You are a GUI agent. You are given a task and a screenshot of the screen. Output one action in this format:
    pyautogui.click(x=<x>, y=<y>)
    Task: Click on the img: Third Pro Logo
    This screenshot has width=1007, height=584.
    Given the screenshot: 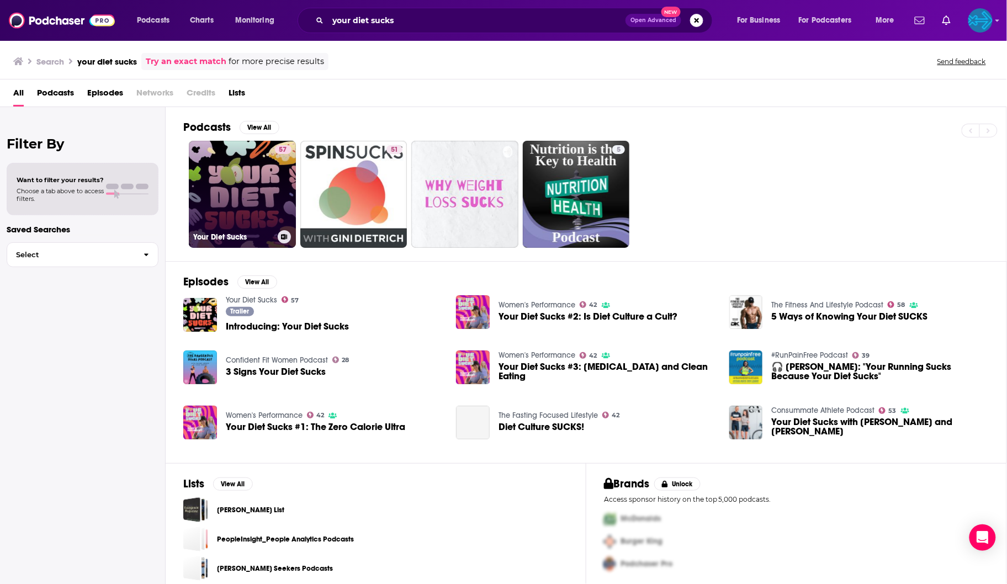 What is the action you would take?
    pyautogui.click(x=610, y=564)
    